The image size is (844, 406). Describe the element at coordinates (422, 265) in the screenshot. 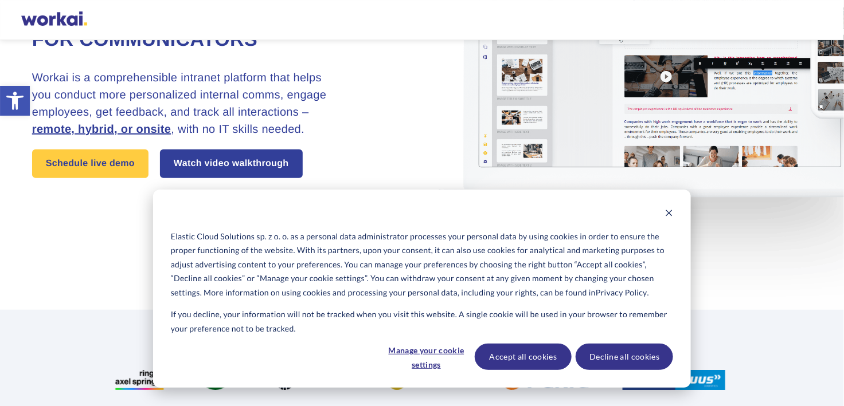

I see `p: Elastic Cloud Solutions sp. z o. o. as a personal data administrator processes your personal data...` at that location.